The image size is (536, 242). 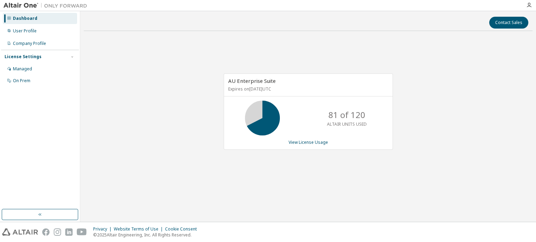 I want to click on p: ALTAIR UNITS USED, so click(x=347, y=124).